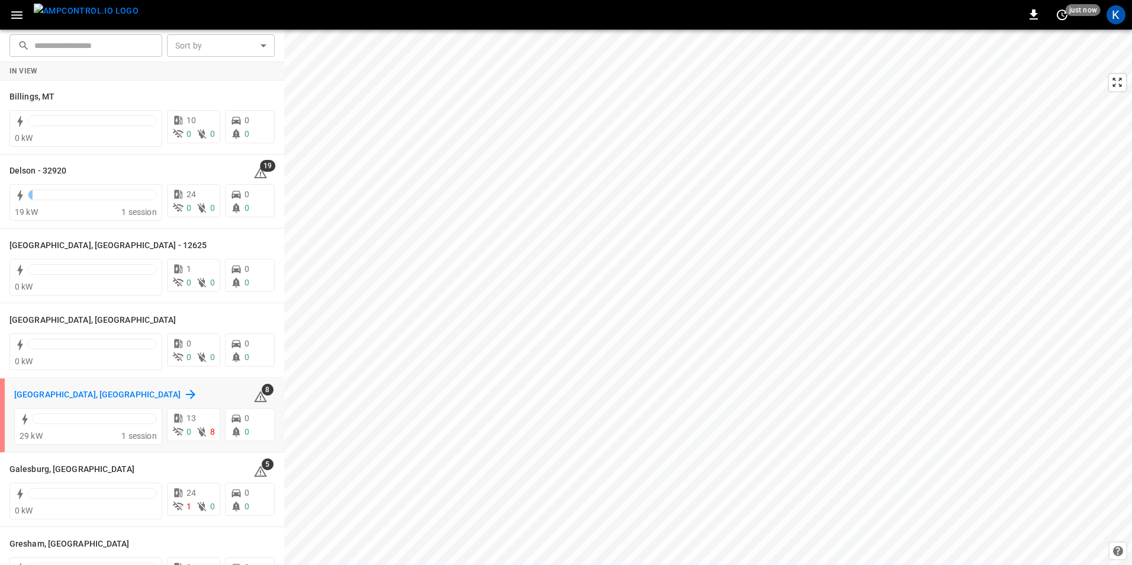 The height and width of the screenshot is (565, 1132). Describe the element at coordinates (268, 166) in the screenshot. I see `span: 19` at that location.